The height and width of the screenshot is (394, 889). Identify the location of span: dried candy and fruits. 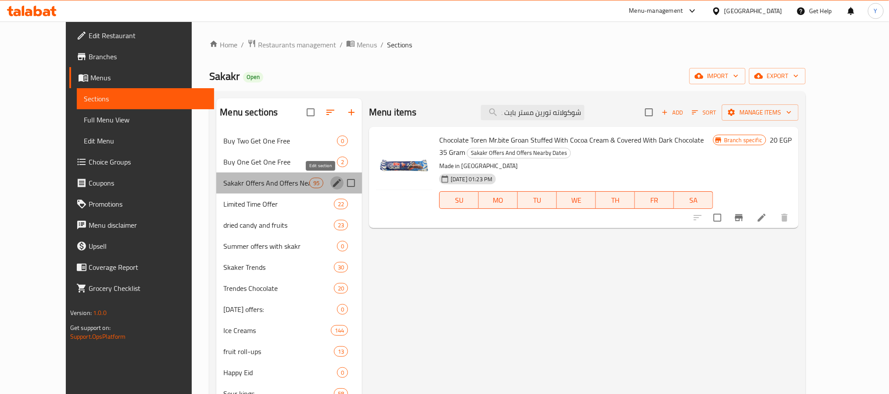
(278, 225).